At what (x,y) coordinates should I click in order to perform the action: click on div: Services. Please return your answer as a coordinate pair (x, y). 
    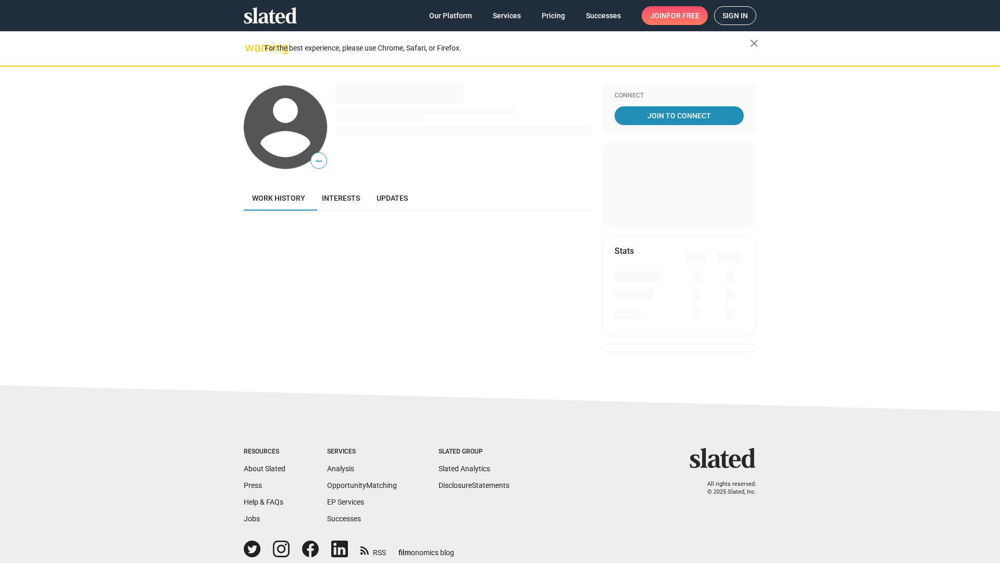
    Looking at the image, I should click on (362, 452).